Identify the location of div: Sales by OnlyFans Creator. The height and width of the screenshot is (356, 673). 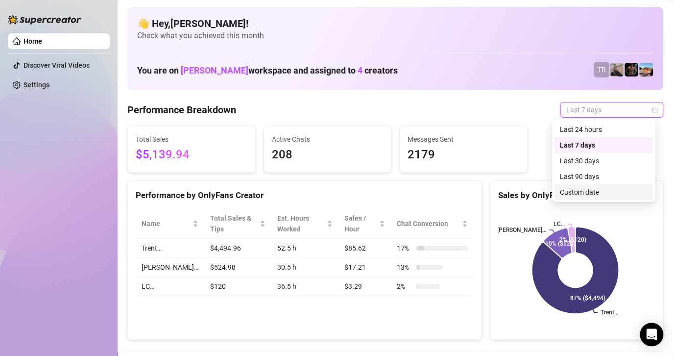
(577, 195).